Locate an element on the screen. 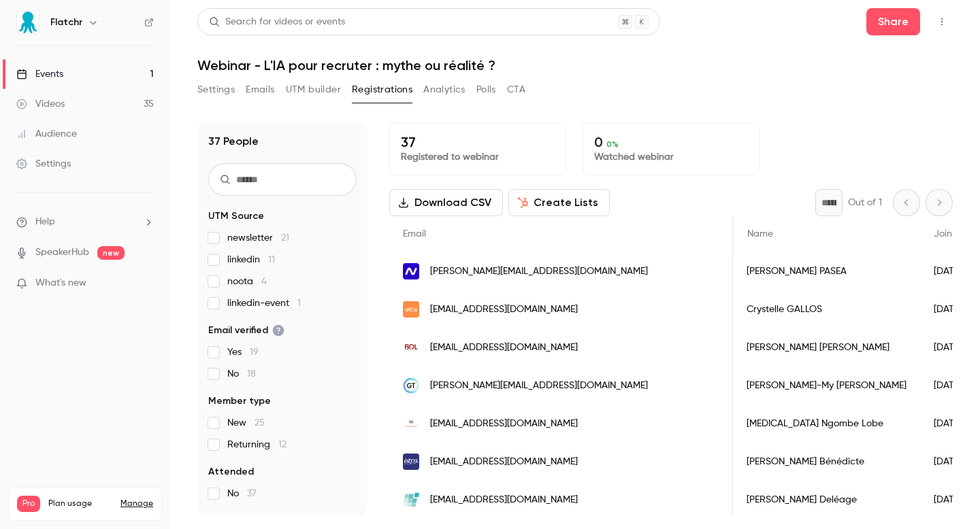  p: 37 is located at coordinates (478, 142).